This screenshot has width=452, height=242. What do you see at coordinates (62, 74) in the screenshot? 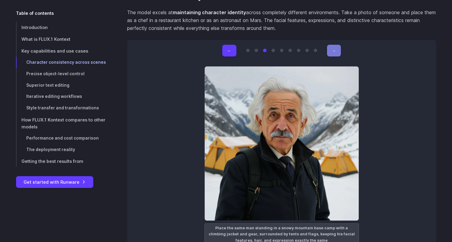
I see `a: Precise object-level control` at bounding box center [62, 74].